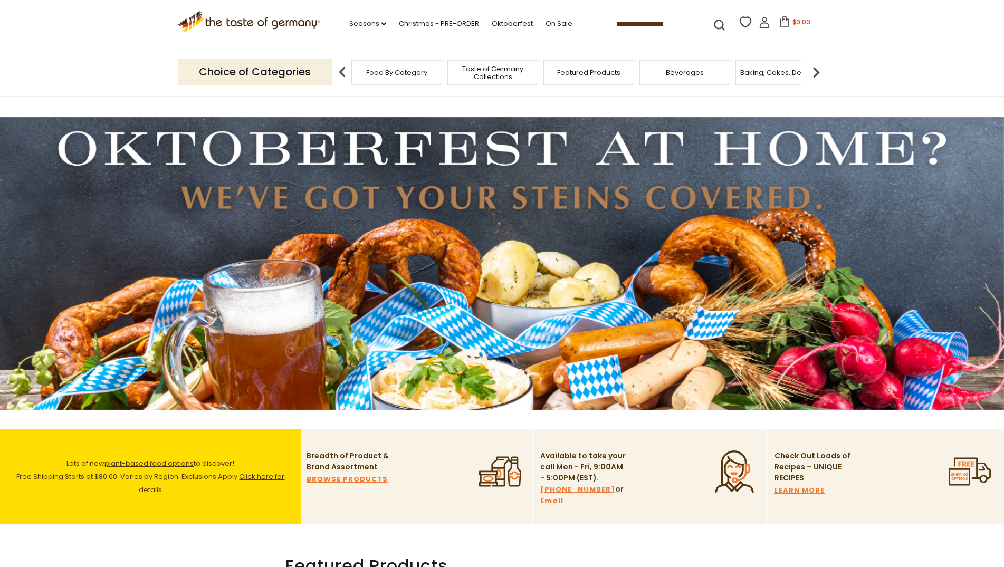 Image resolution: width=1004 pixels, height=567 pixels. I want to click on a: Taste of Germany Collections, so click(493, 73).